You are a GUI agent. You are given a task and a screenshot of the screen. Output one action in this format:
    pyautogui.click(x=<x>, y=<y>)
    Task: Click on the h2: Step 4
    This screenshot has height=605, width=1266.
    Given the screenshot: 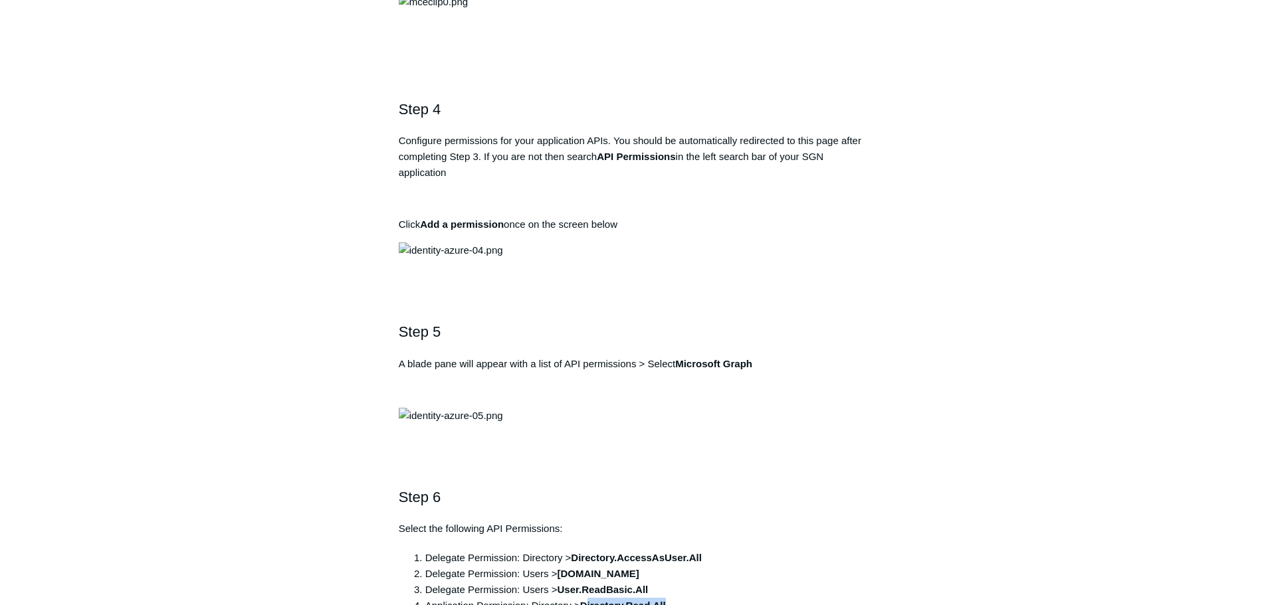 What is the action you would take?
    pyautogui.click(x=633, y=109)
    